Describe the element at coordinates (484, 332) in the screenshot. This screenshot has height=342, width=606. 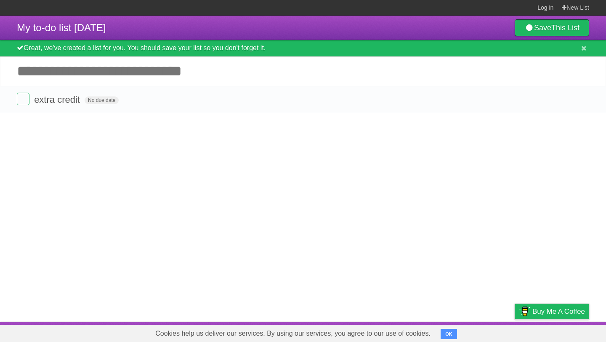
I see `a: Terms` at that location.